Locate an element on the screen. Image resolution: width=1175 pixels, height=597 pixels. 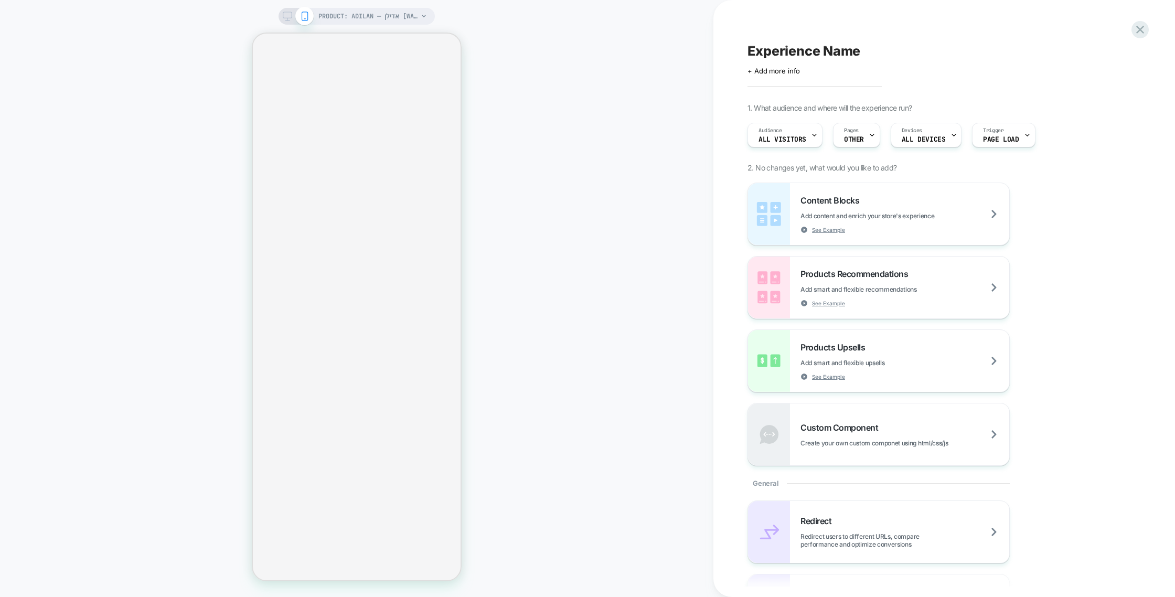
span: Redirect users to different URLs, compare performance and optimize conversions is located at coordinates (905, 540).